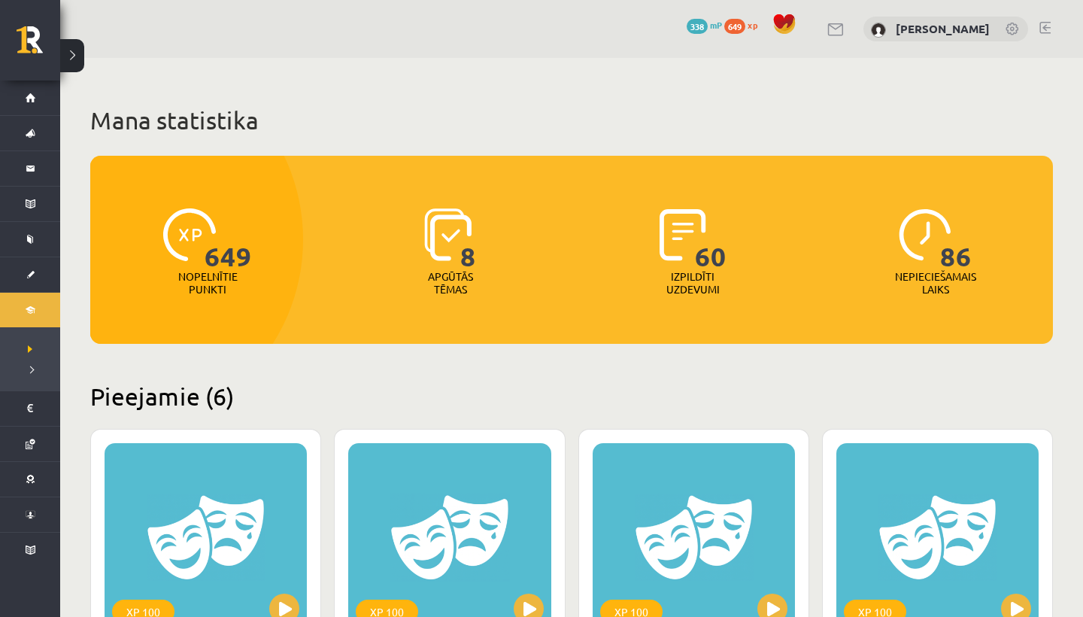 The image size is (1083, 617). Describe the element at coordinates (572, 120) in the screenshot. I see `h1: Mana statistika` at that location.